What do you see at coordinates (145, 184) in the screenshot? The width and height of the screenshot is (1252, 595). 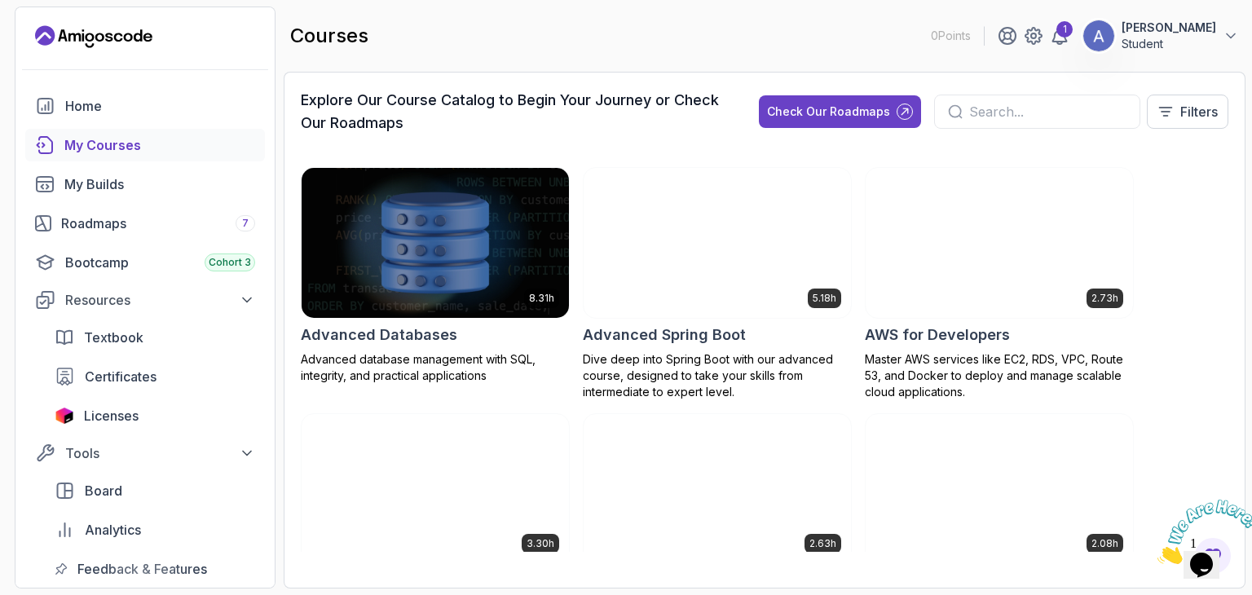 I see `a: builds` at bounding box center [145, 184].